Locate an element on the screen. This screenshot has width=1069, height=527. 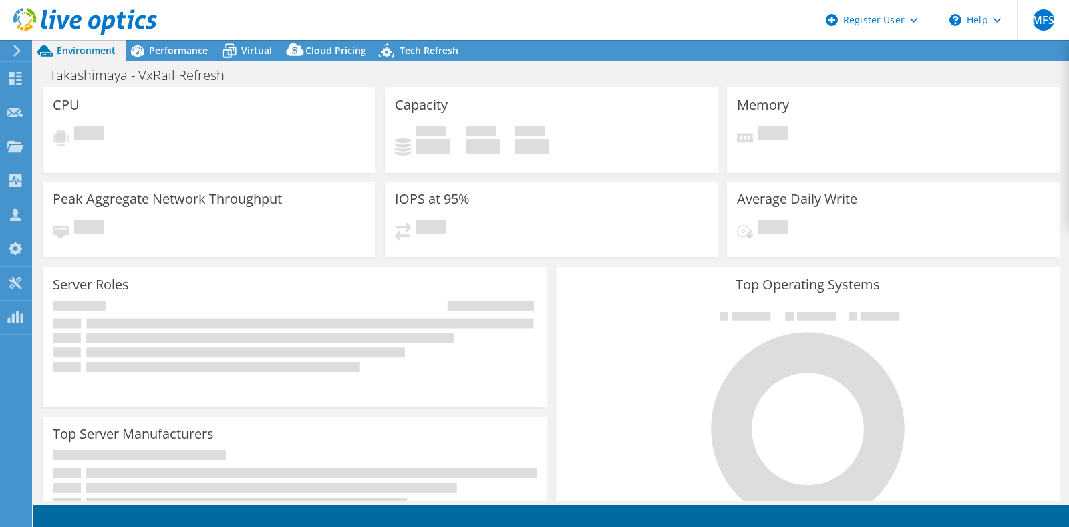
span: Virtual is located at coordinates (257, 50).